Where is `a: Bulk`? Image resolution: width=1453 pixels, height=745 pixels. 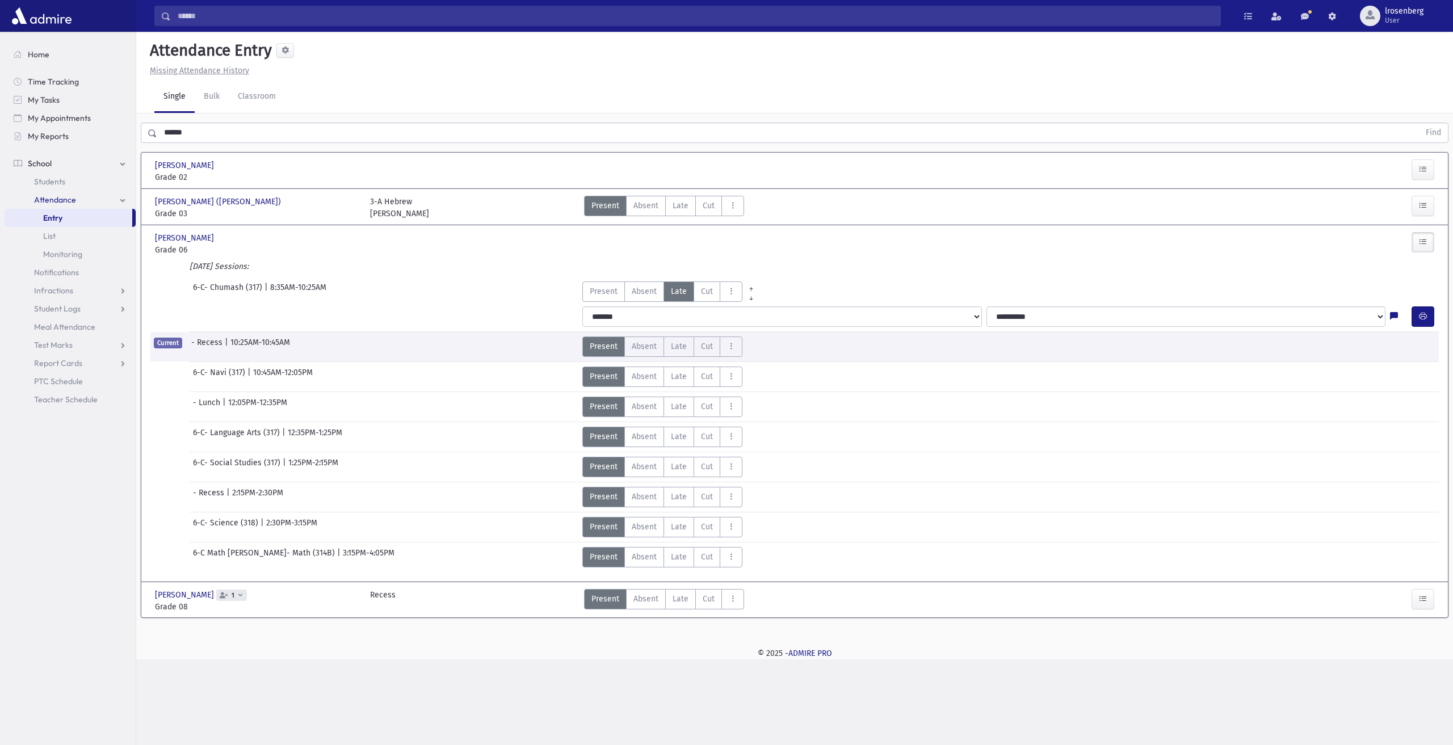 a: Bulk is located at coordinates (212, 97).